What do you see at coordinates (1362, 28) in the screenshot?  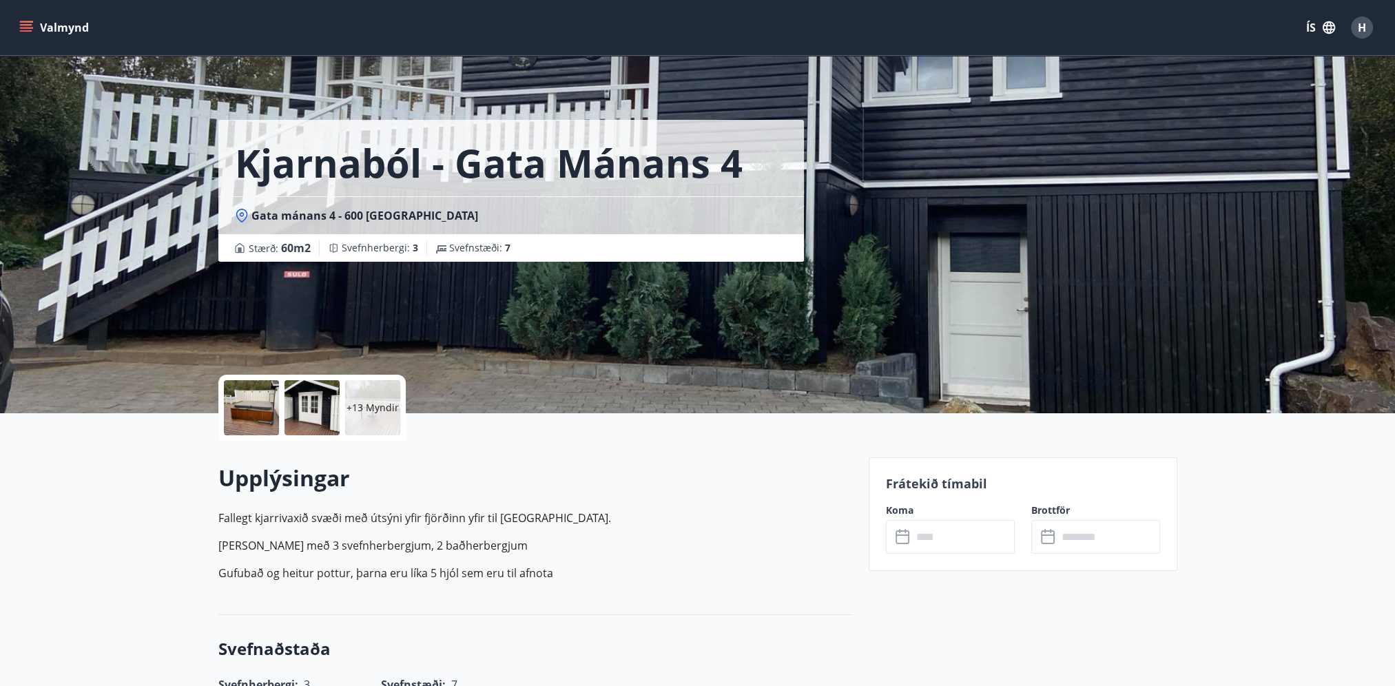 I see `button: H` at bounding box center [1362, 28].